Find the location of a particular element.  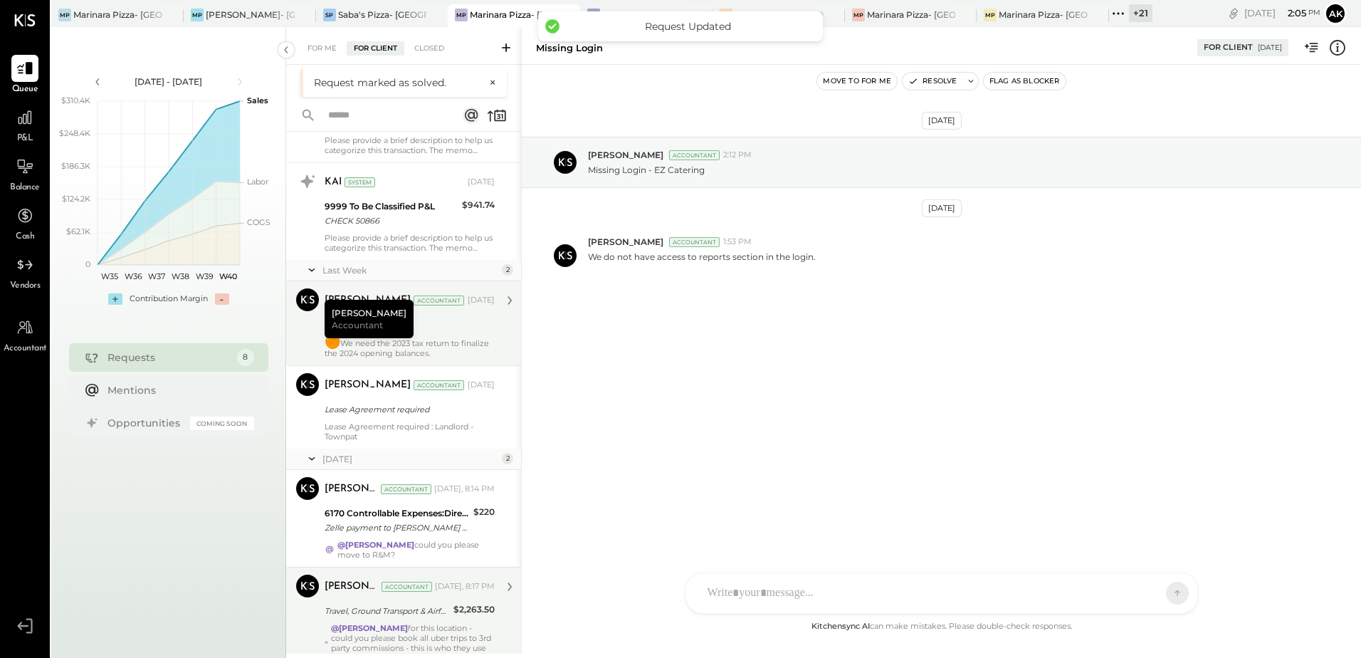

a: Vendors is located at coordinates (25, 272).